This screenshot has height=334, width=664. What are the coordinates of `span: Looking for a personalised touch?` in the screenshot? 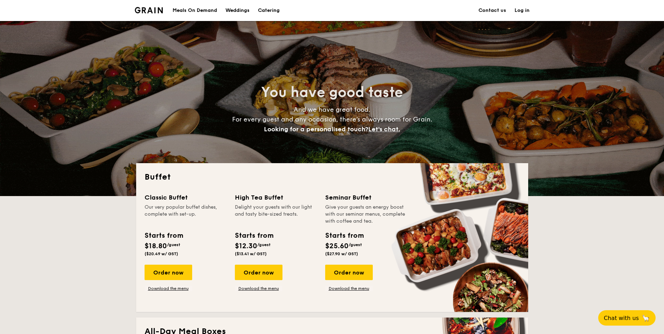 It's located at (316, 129).